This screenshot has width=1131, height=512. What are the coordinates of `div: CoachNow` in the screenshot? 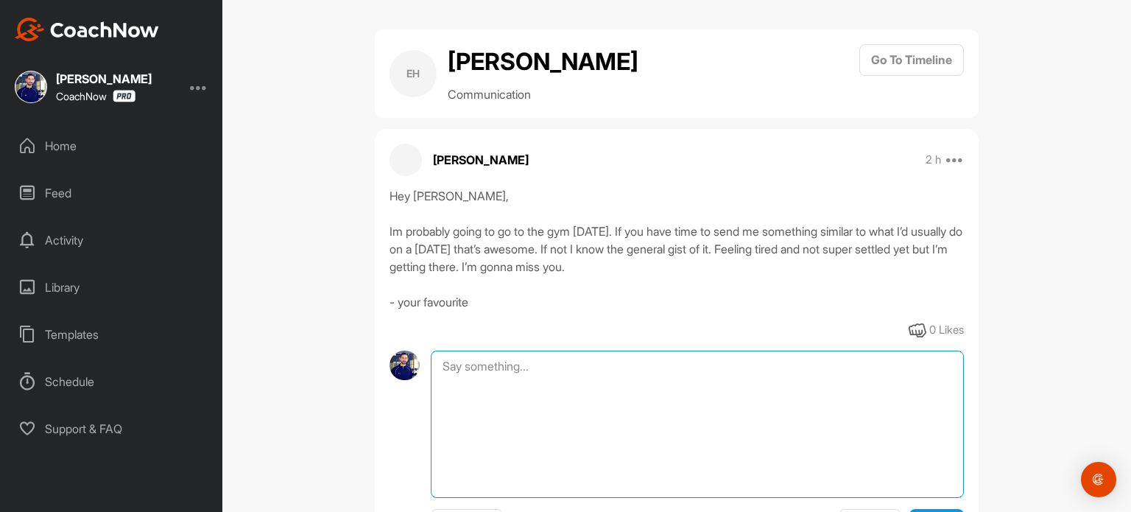 It's located at (96, 96).